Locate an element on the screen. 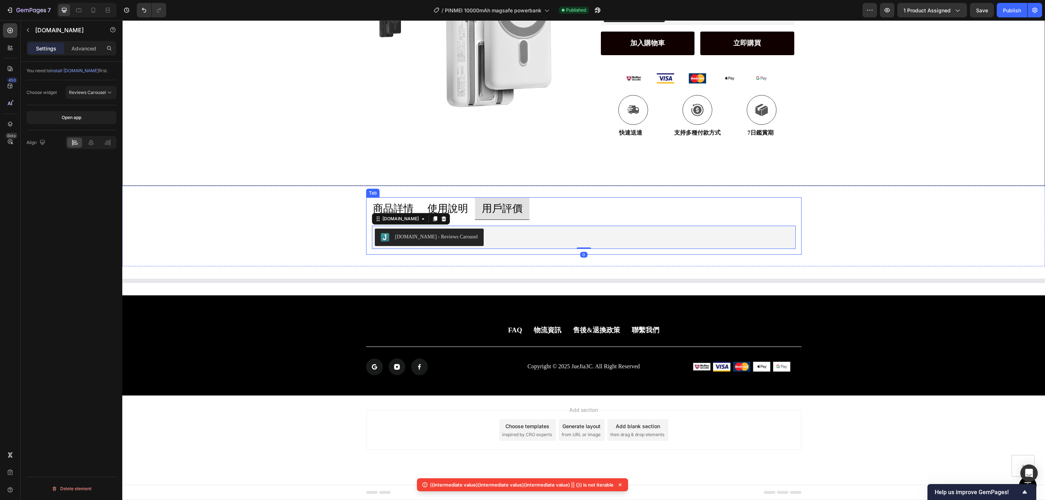  button: 立即購買 is located at coordinates (625, 23).